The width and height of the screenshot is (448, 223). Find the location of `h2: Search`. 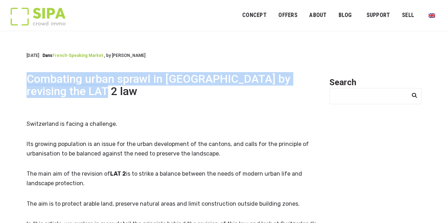

h2: Search is located at coordinates (375, 82).